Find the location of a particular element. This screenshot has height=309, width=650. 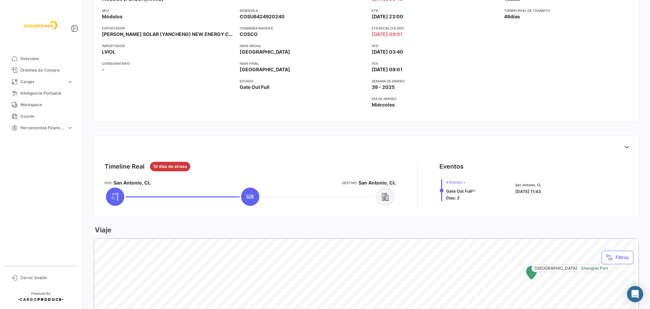

a: Overview is located at coordinates (41, 59).